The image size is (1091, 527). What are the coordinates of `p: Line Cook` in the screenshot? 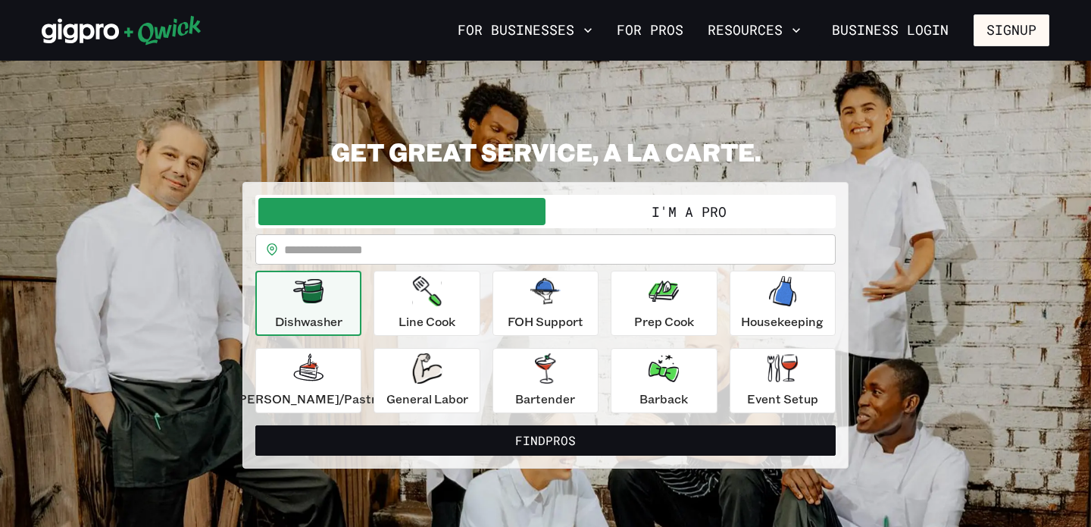 It's located at (427, 321).